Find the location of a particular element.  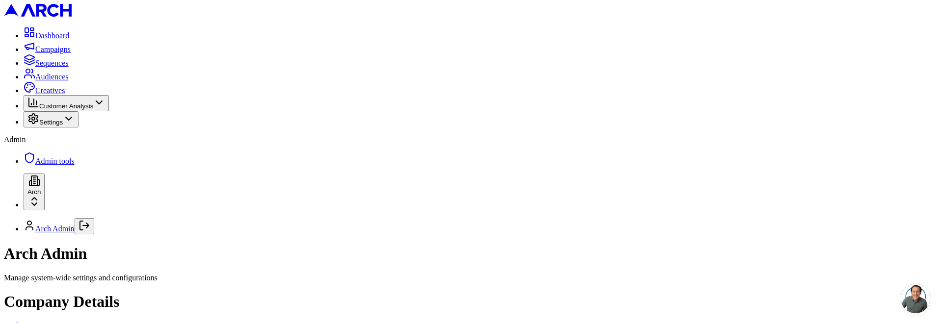

a: Creatives is located at coordinates (44, 90).